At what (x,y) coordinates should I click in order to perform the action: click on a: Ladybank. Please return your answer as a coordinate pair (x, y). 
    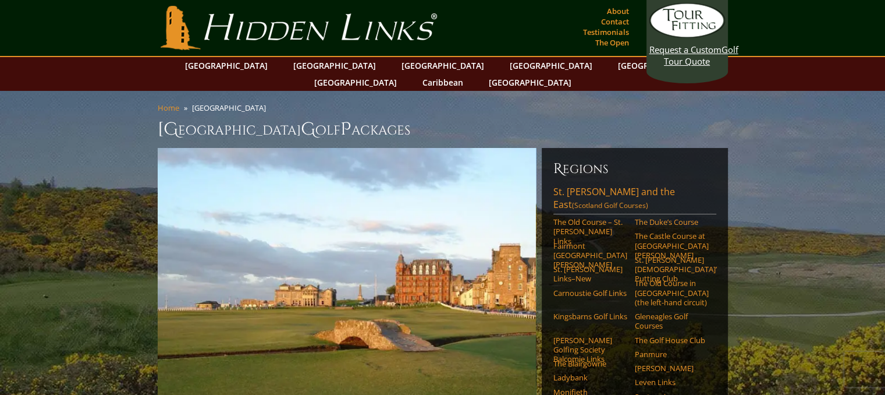
    Looking at the image, I should click on (590, 377).